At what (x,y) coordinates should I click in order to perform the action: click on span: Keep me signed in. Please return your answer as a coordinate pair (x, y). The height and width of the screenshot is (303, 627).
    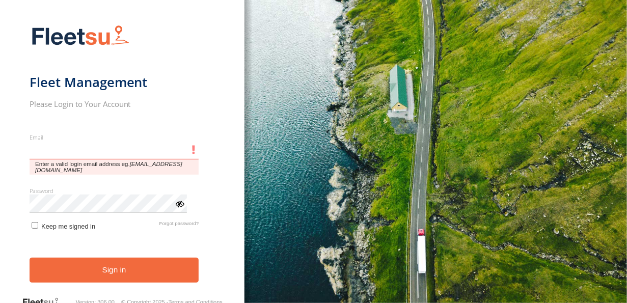
    Looking at the image, I should click on (68, 226).